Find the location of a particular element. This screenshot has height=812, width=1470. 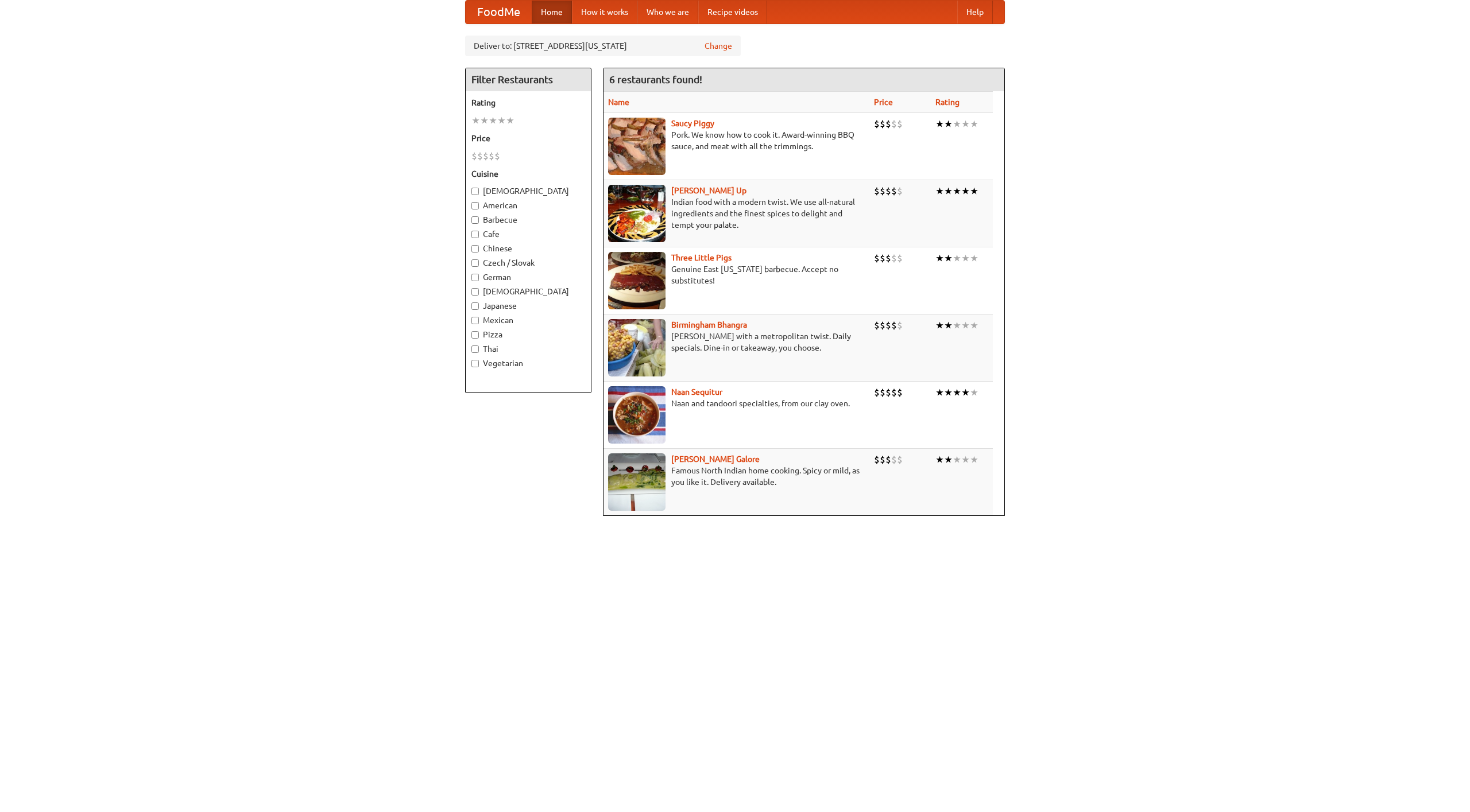

a: Price is located at coordinates (883, 102).